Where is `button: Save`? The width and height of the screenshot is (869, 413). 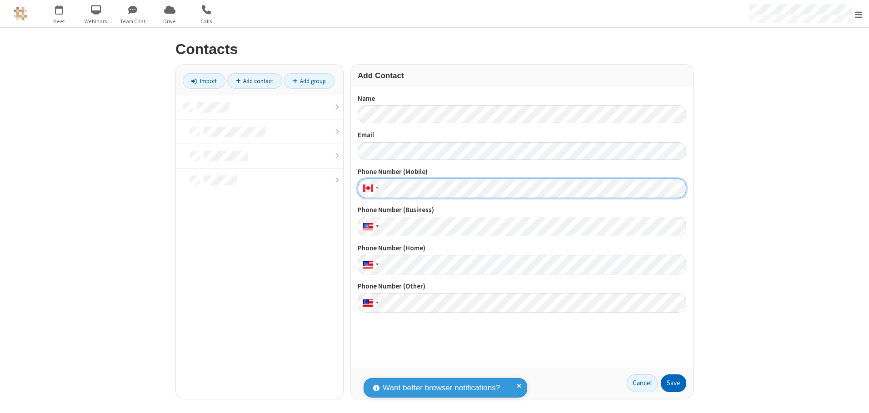
button: Save is located at coordinates (674, 384).